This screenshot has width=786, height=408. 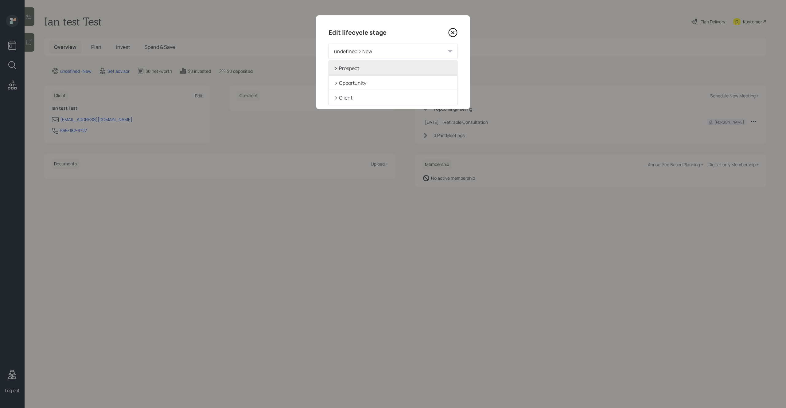 What do you see at coordinates (393, 68) in the screenshot?
I see `div: Prospect` at bounding box center [393, 68].